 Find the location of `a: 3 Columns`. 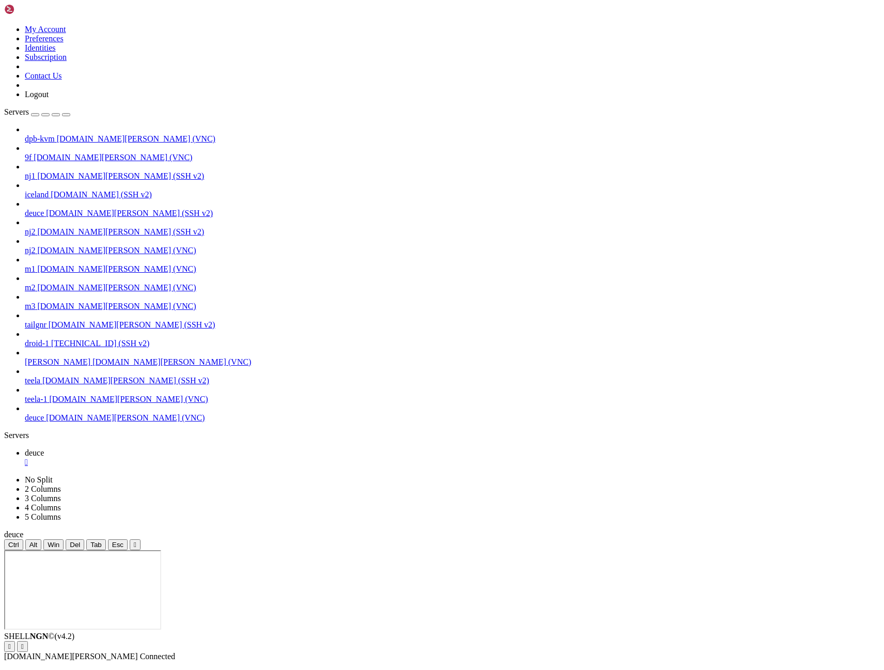

a: 3 Columns is located at coordinates (43, 498).